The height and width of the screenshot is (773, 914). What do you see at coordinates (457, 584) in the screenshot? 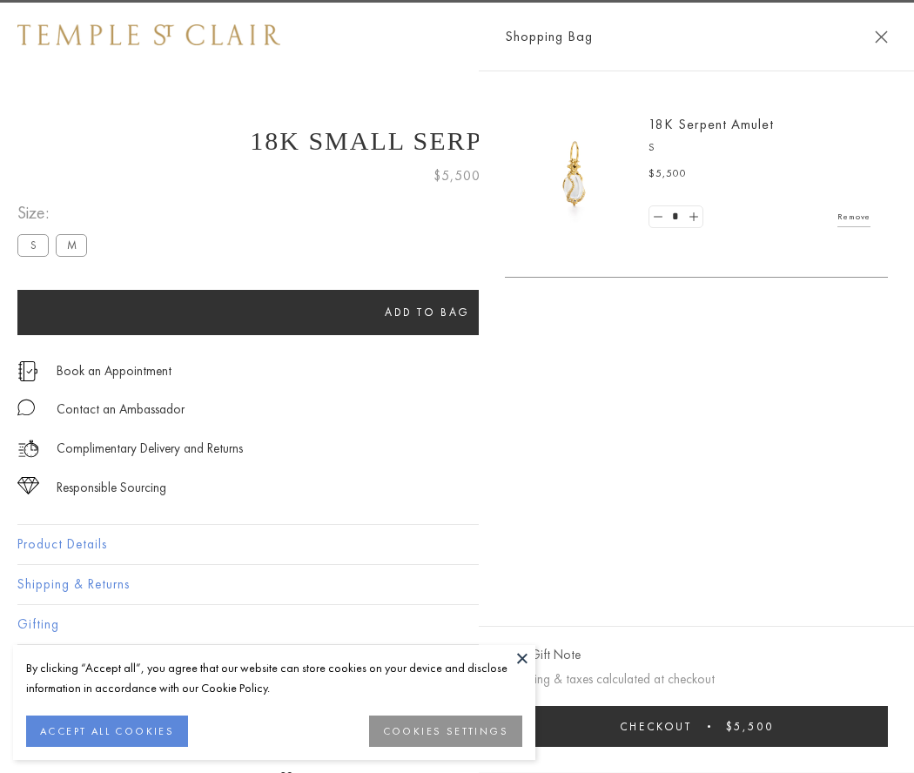
I see `button: Shipping & Returns` at bounding box center [457, 584].